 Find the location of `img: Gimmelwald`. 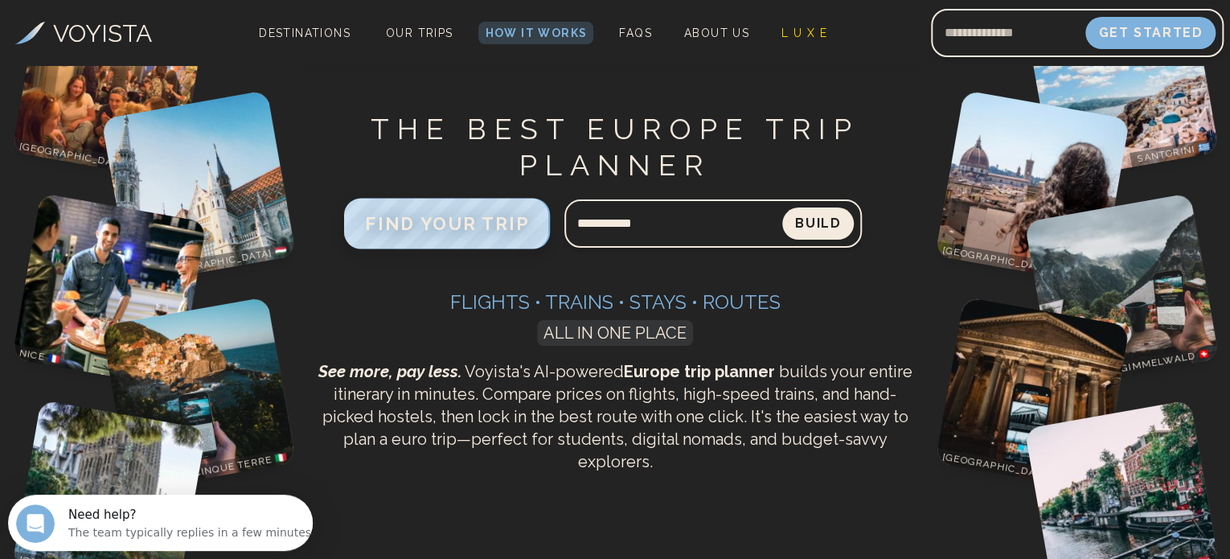

img: Gimmelwald is located at coordinates (1122, 290).